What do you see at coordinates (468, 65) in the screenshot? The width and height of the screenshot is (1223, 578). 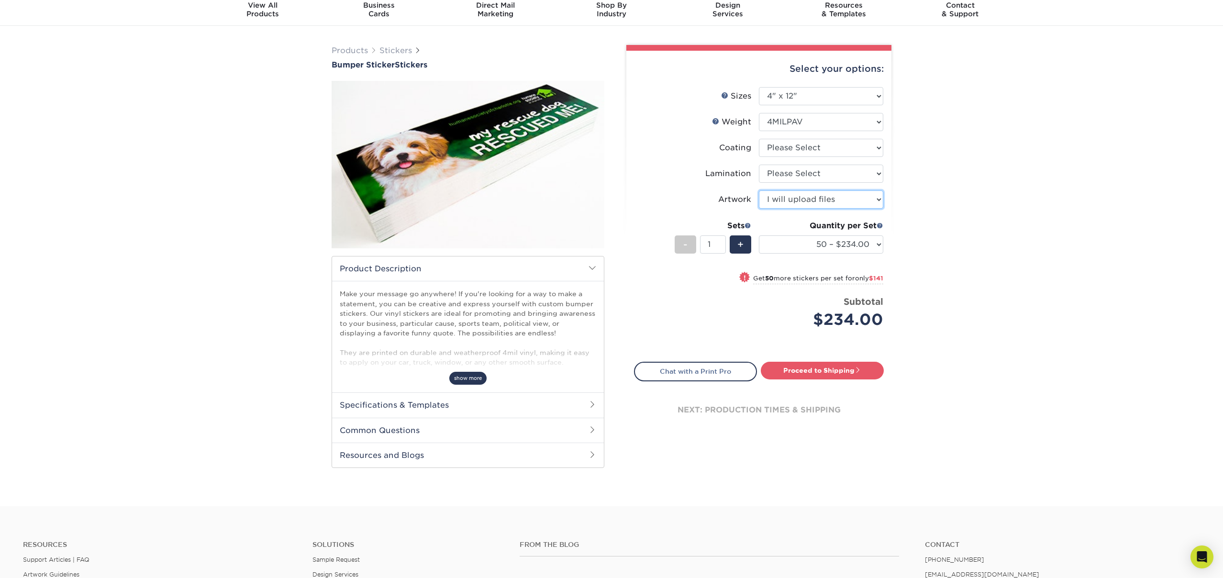 I see `h1: Stickers` at bounding box center [468, 65].